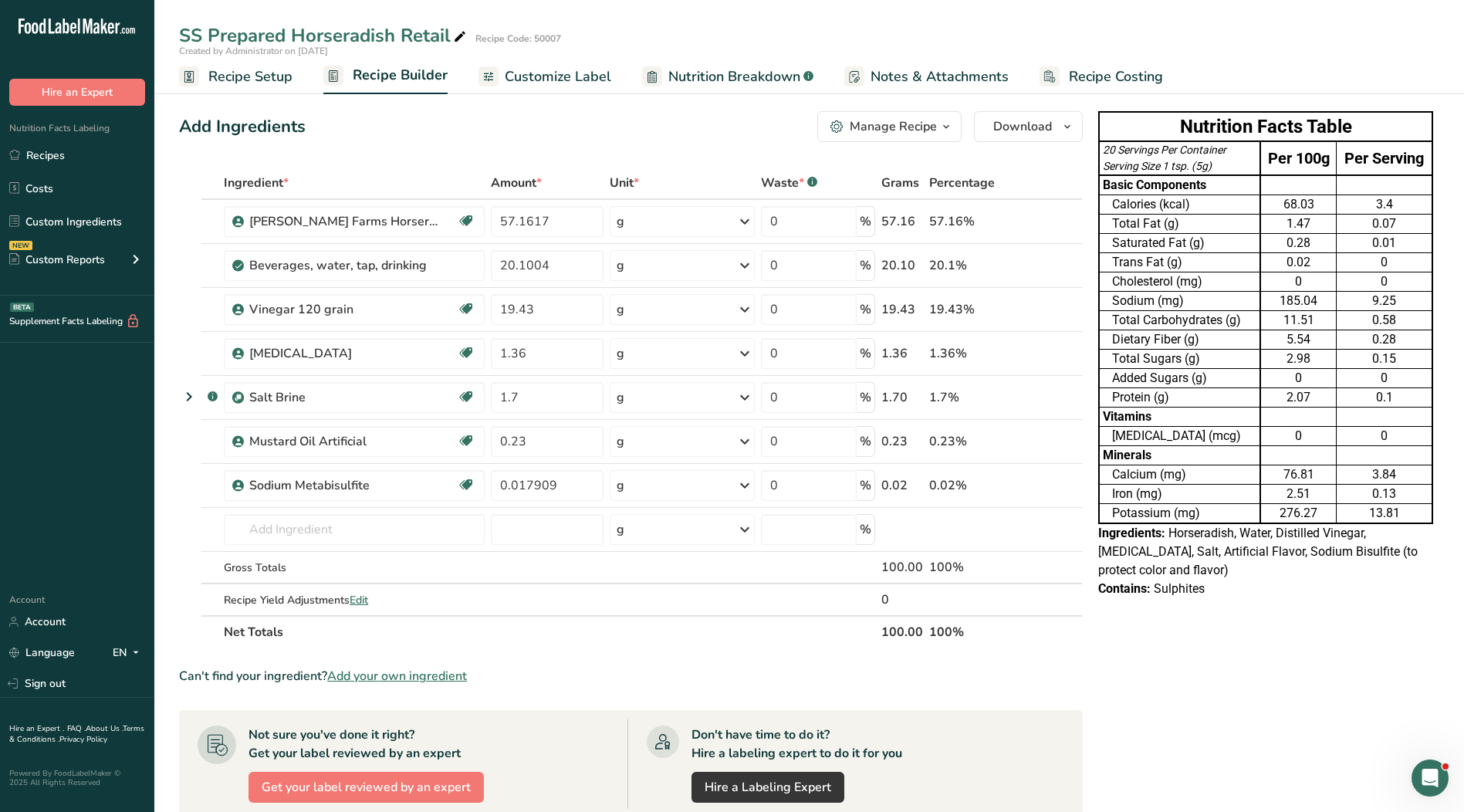 The width and height of the screenshot is (1464, 812). Describe the element at coordinates (788, 183) in the screenshot. I see `div: Waste` at that location.